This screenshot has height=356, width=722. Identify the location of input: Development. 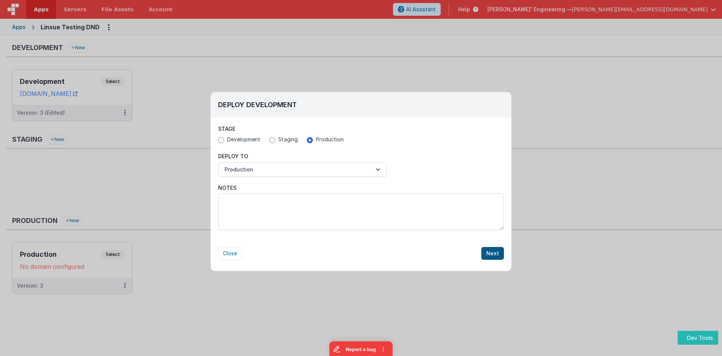
(221, 140).